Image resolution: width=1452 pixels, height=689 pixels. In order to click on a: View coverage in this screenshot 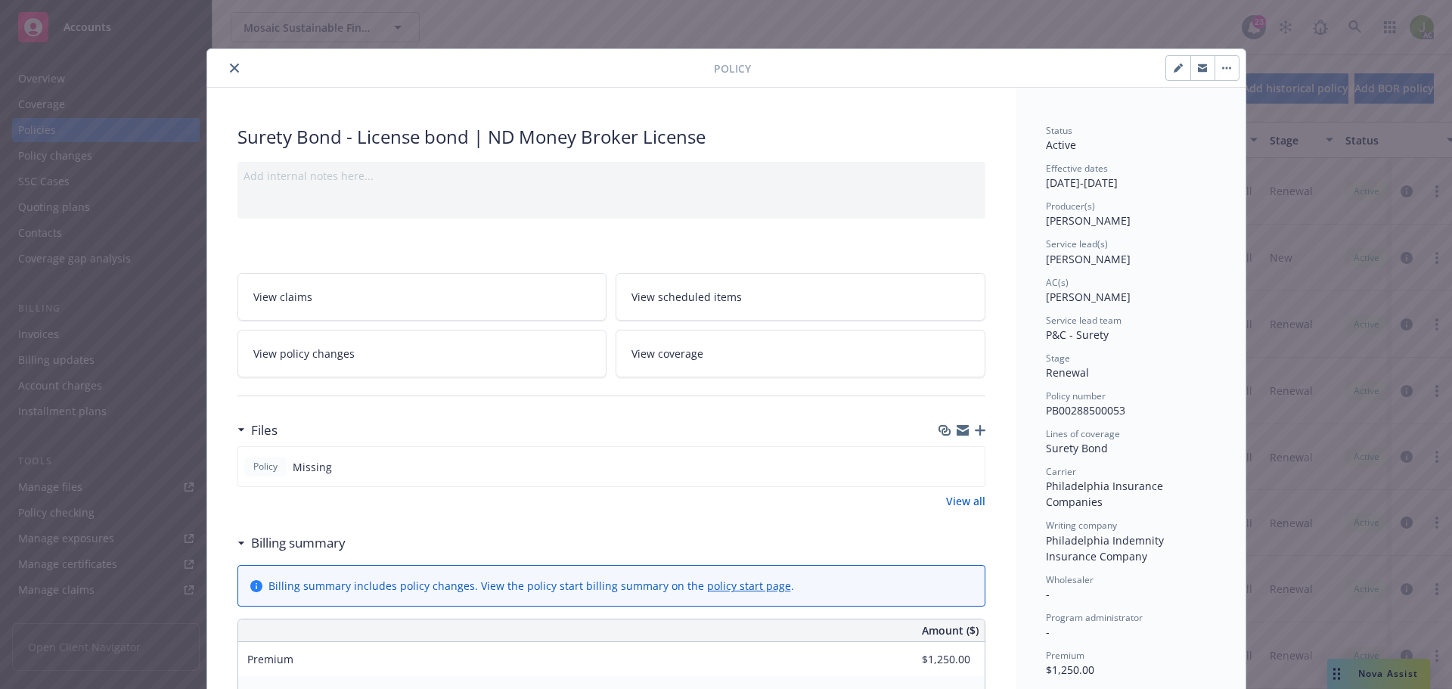, I will do `click(800, 353)`.